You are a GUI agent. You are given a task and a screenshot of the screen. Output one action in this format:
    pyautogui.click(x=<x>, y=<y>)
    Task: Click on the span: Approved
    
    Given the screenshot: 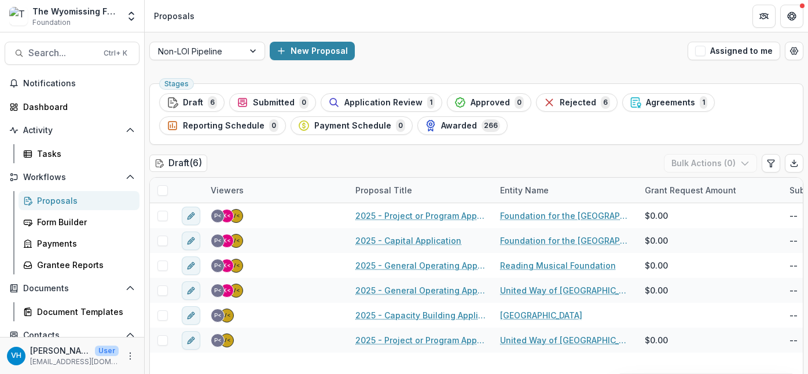 What is the action you would take?
    pyautogui.click(x=490, y=102)
    